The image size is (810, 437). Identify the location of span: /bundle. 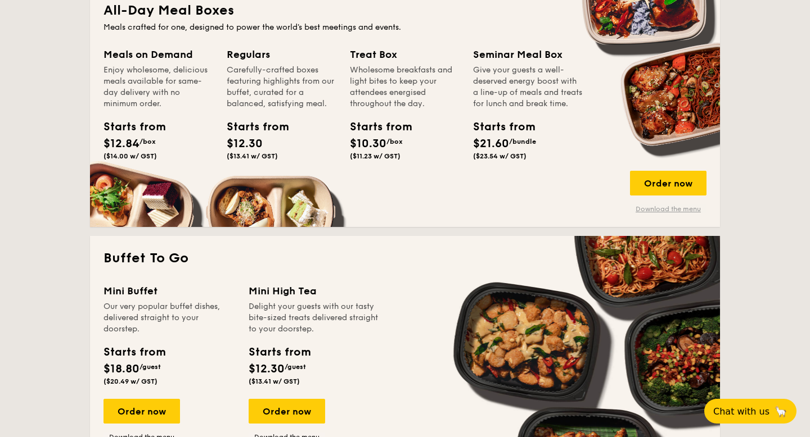
(522, 142).